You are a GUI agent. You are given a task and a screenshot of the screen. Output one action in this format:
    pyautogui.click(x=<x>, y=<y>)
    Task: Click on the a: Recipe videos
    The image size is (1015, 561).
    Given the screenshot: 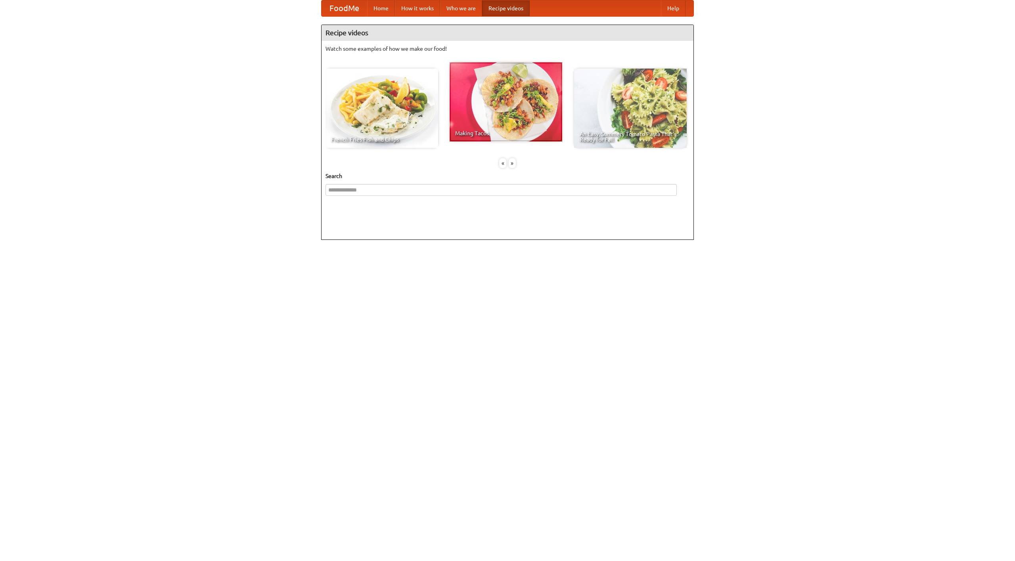 What is the action you would take?
    pyautogui.click(x=506, y=8)
    